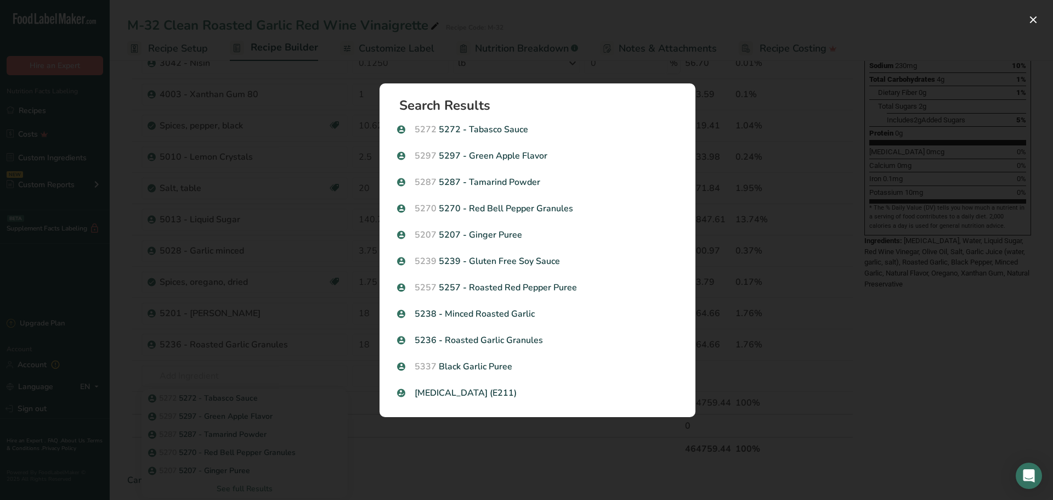 The width and height of the screenshot is (1053, 500). What do you see at coordinates (537, 314) in the screenshot?
I see `p: 5238 - Minced Roasted Garlic` at bounding box center [537, 314].